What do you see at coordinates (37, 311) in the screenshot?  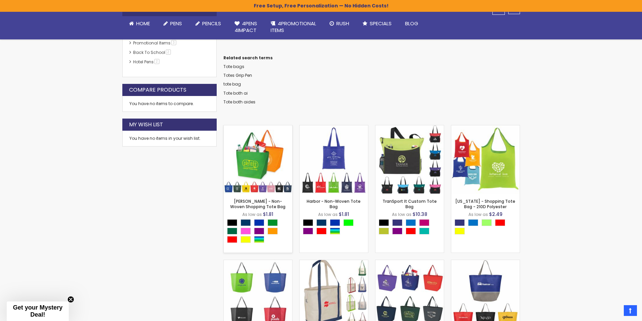 I see `span: Get your Mystery Deal!` at bounding box center [37, 311].